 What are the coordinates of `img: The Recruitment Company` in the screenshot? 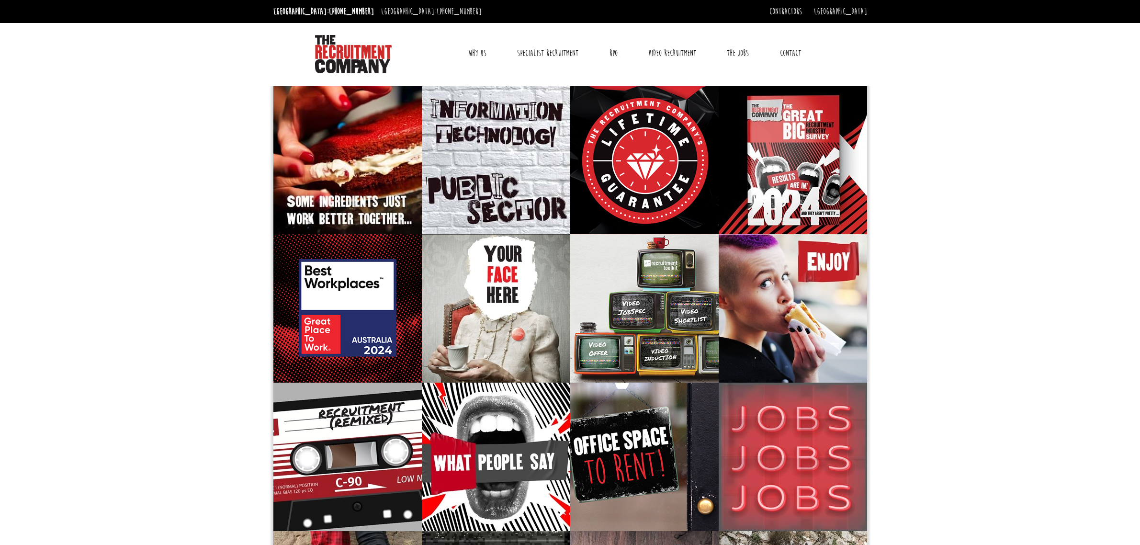 It's located at (353, 54).